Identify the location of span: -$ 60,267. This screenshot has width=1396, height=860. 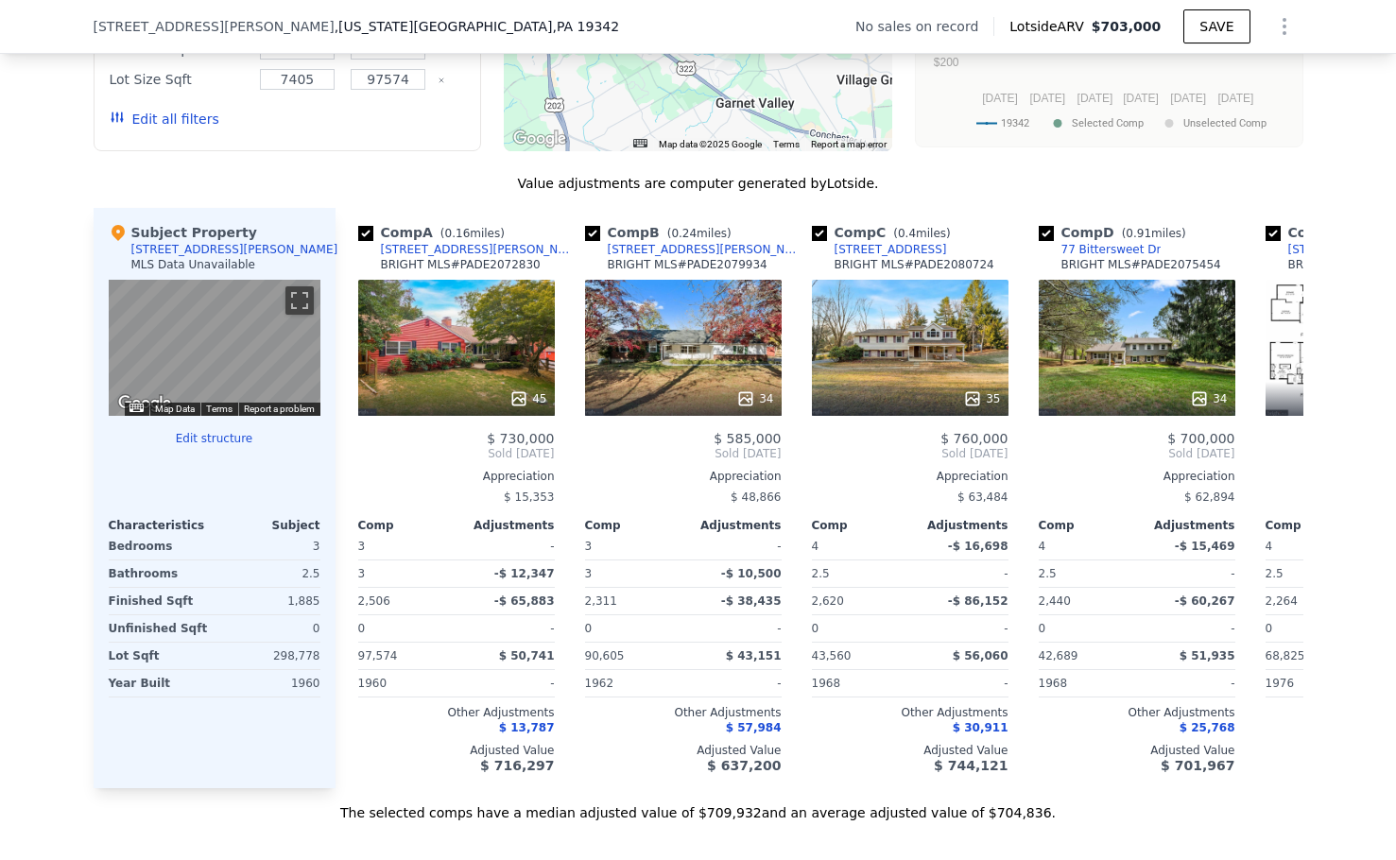
(1205, 601).